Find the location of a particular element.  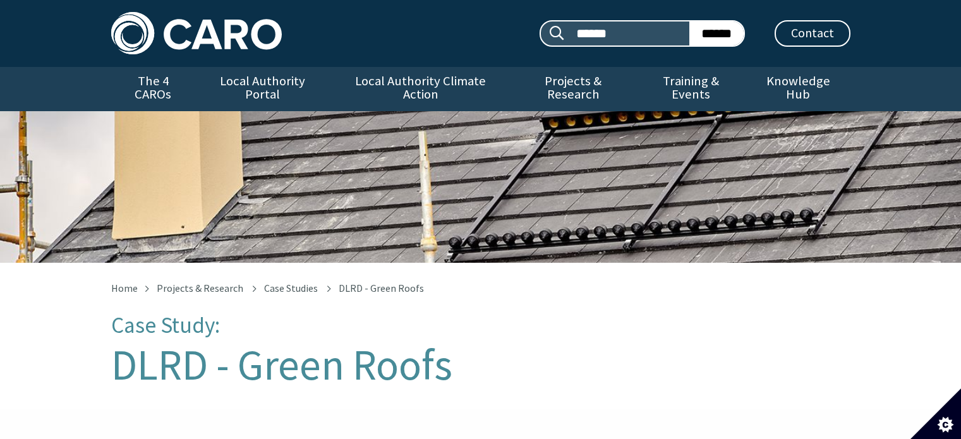

a: Knowledge Hub is located at coordinates (798, 89).